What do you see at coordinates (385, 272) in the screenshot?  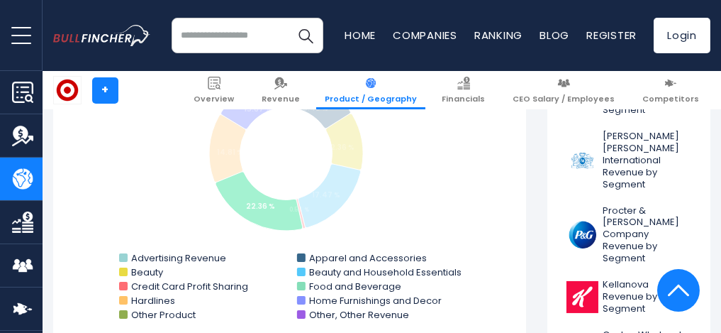 I see `text: Beauty and Household Essentials` at bounding box center [385, 272].